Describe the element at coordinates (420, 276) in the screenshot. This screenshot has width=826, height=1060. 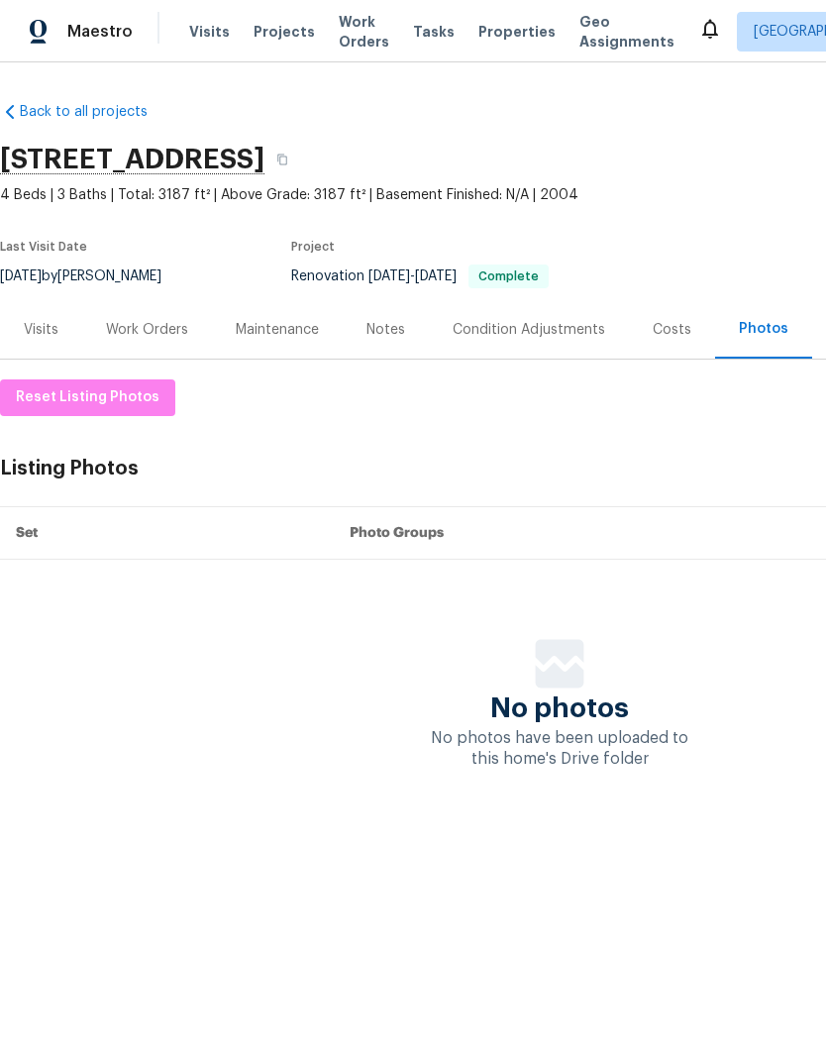
I see `span: Renovation` at that location.